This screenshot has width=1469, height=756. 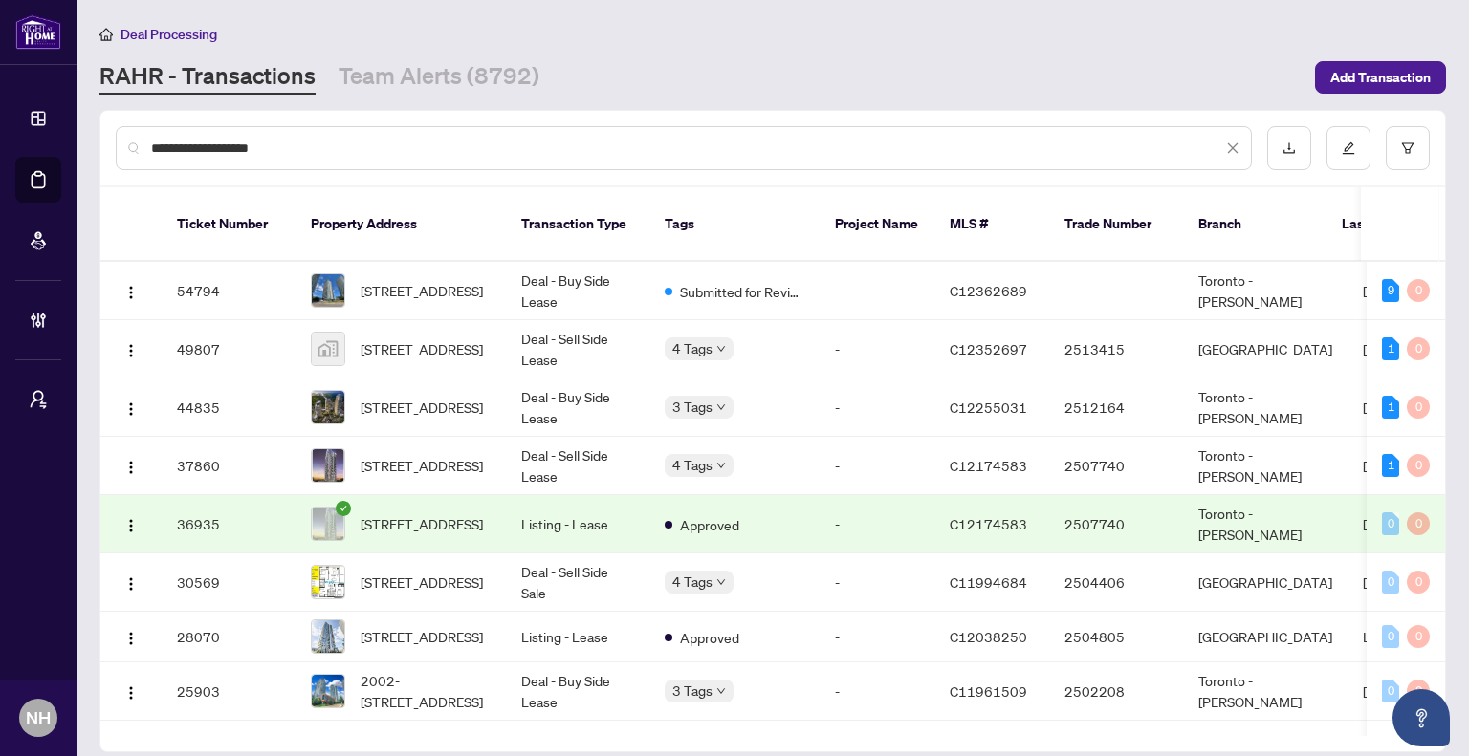 I want to click on td: 2504805, so click(x=1116, y=637).